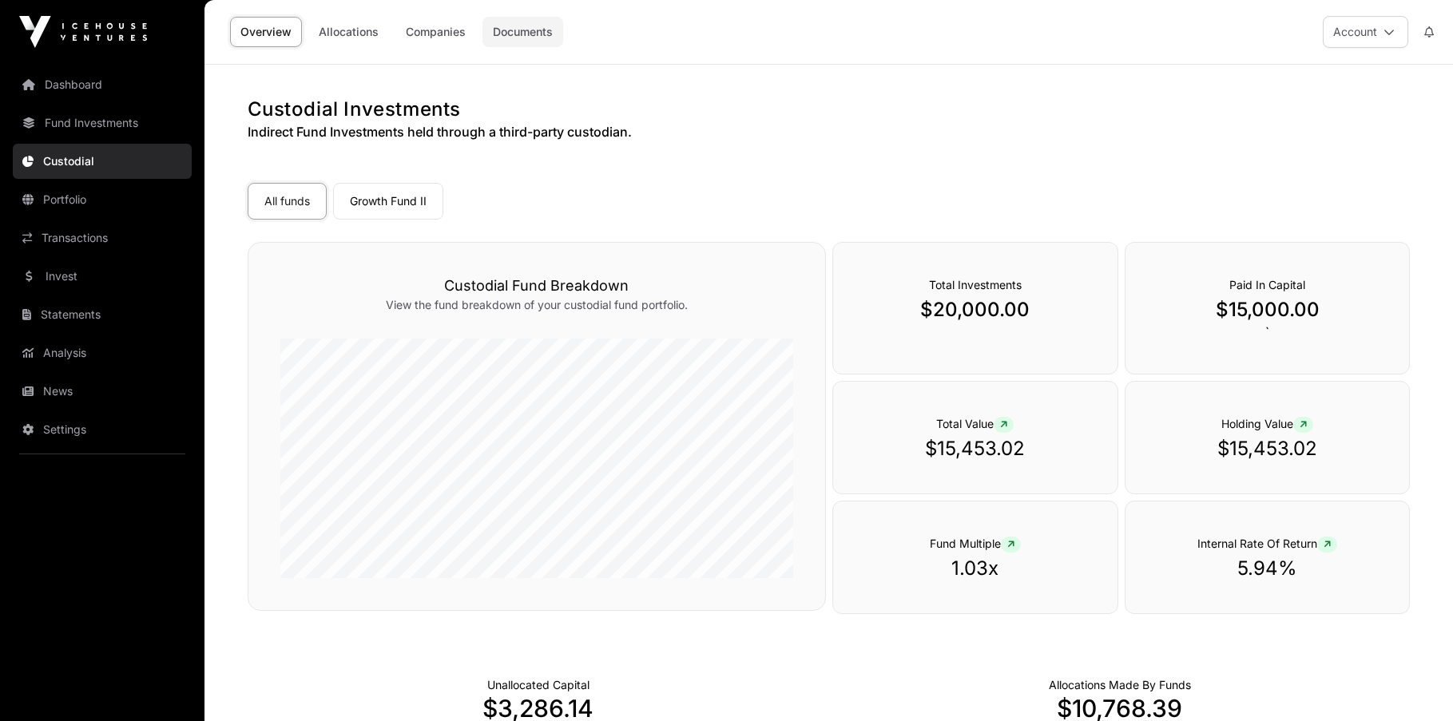 The image size is (1453, 721). I want to click on a: Growth Fund II, so click(388, 201).